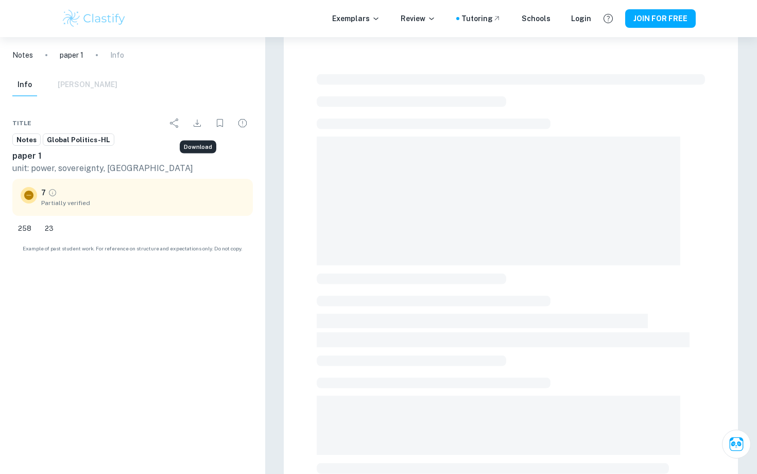  What do you see at coordinates (608, 19) in the screenshot?
I see `button: Help and Feedback` at bounding box center [608, 19].